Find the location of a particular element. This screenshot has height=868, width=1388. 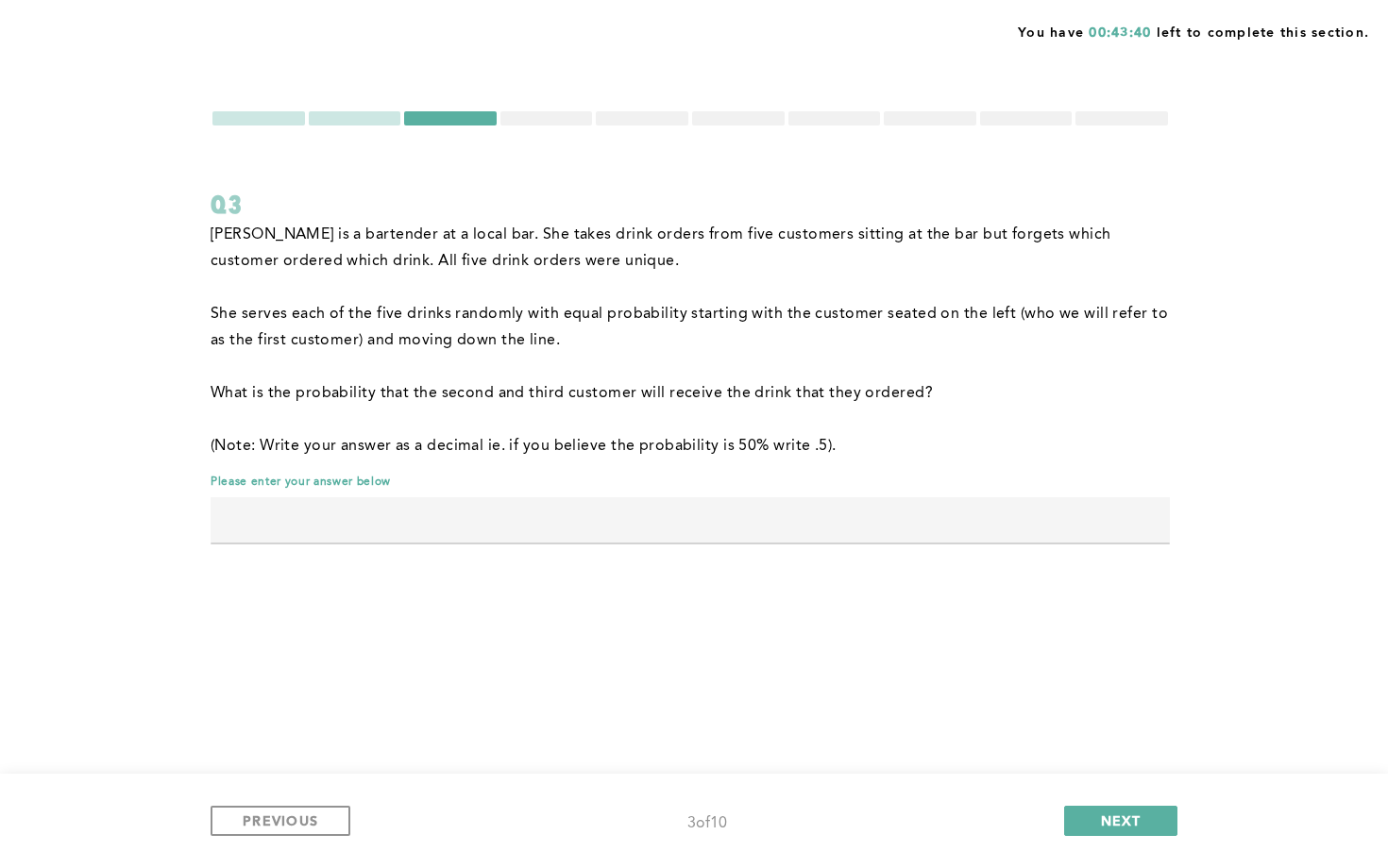

span: PREVIOUS is located at coordinates (280, 820).